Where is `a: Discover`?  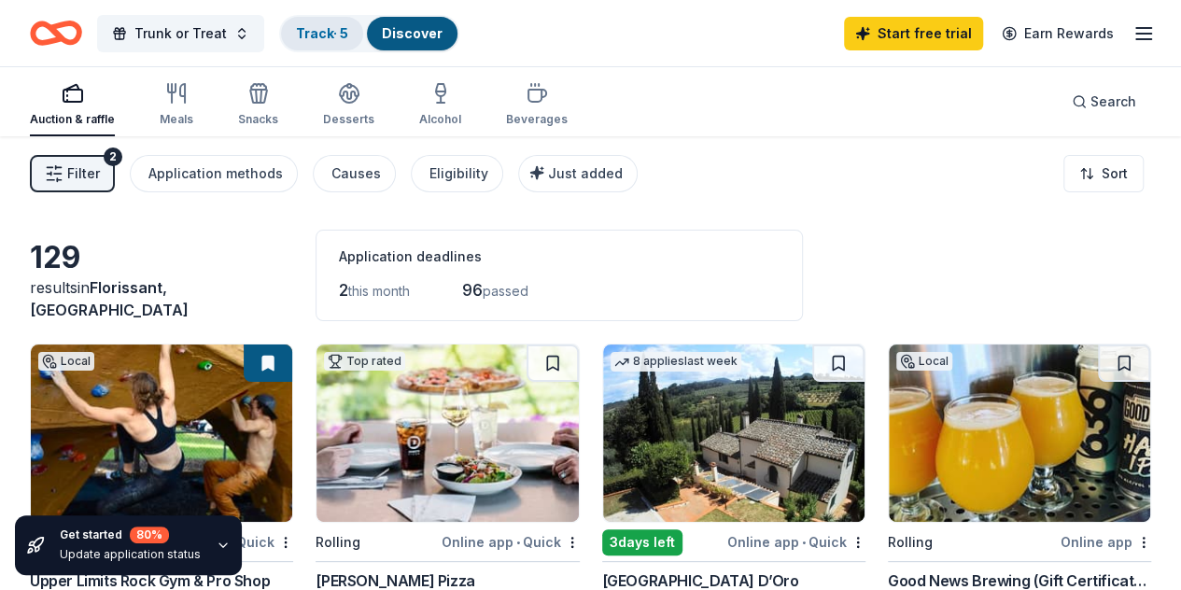
a: Discover is located at coordinates (412, 33).